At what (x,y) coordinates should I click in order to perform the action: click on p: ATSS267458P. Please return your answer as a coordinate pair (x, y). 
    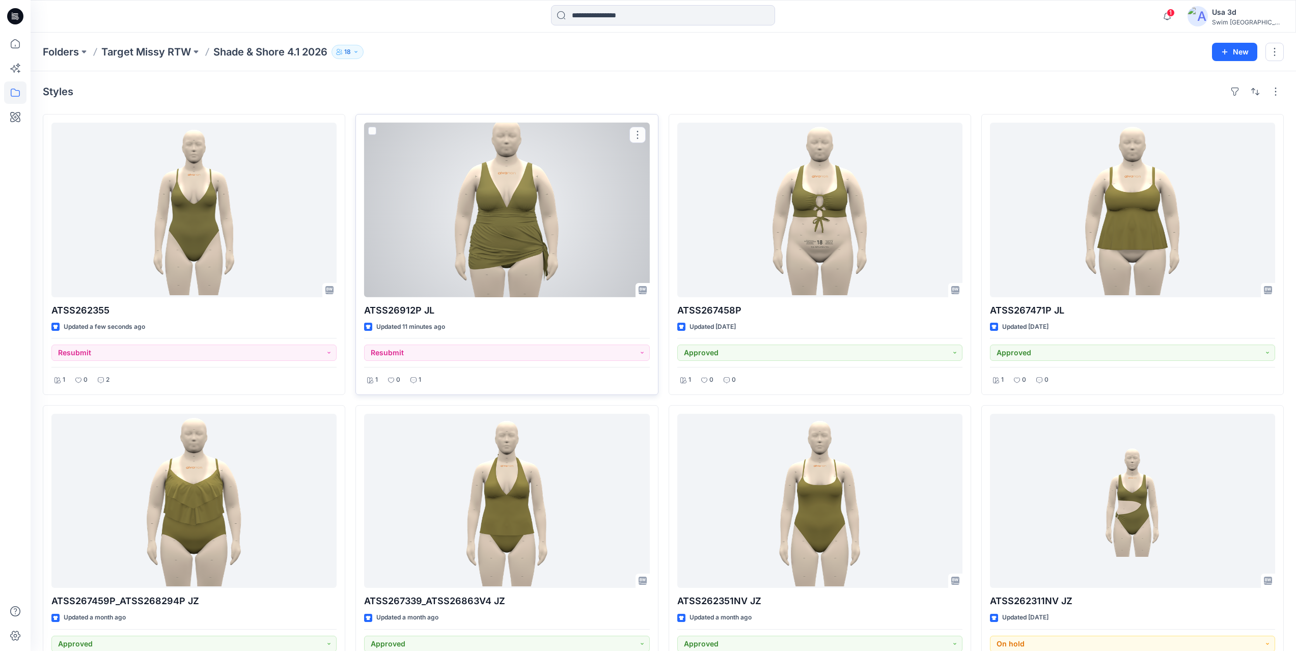
    Looking at the image, I should click on (820, 311).